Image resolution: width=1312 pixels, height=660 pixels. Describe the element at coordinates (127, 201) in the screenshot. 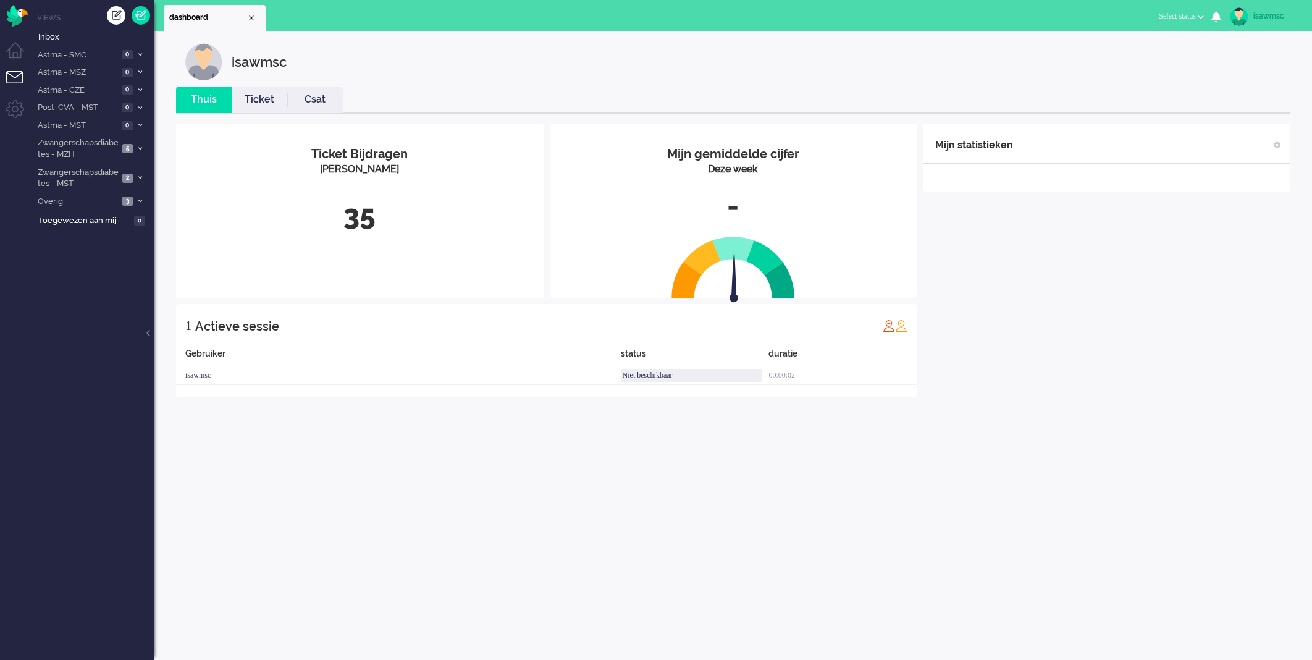

I see `span: 3` at that location.